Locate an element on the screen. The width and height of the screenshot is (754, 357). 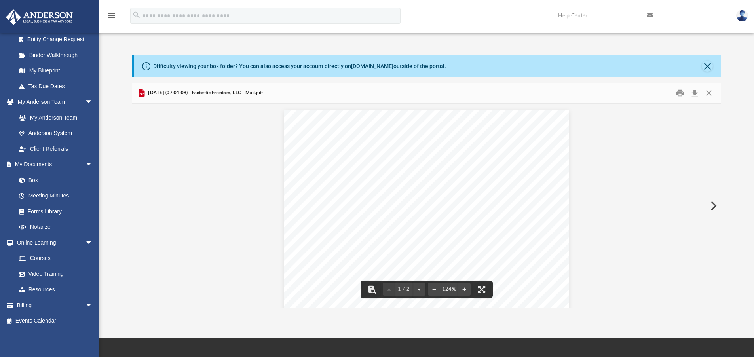
a: Video Training is located at coordinates (54, 274).